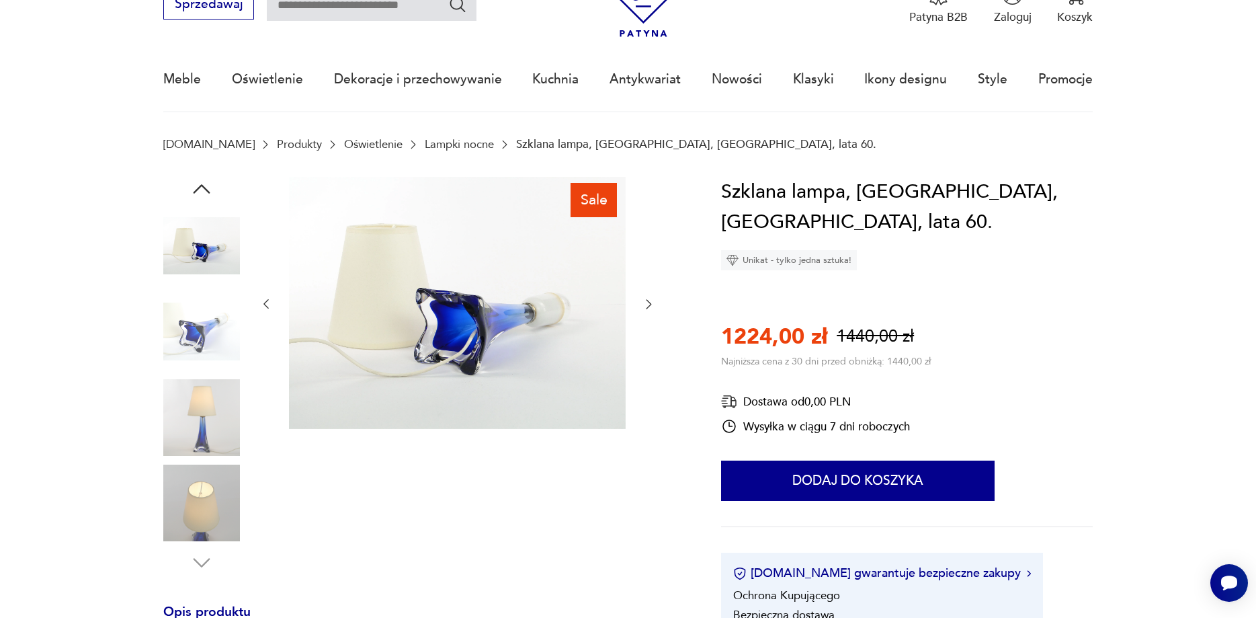 This screenshot has width=1256, height=618. I want to click on p: Najniższa cena z 30 dni przed obniżką: 1440,00 zł, so click(826, 361).